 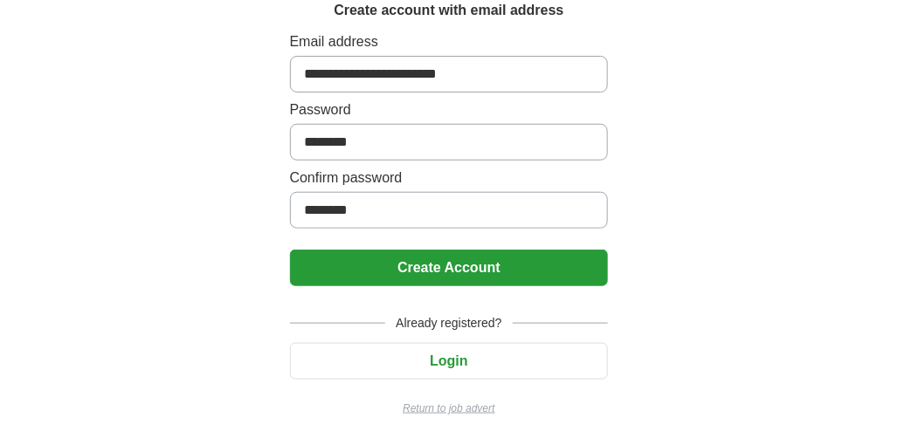 I want to click on label: Email address, so click(x=449, y=42).